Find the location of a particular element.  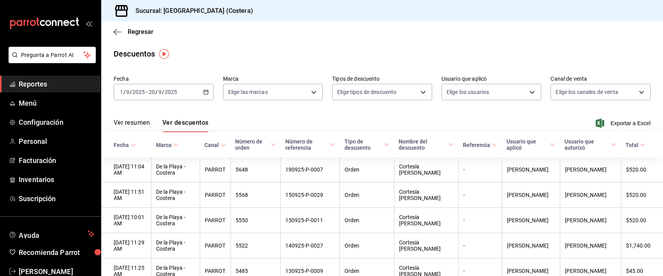

span: Fecha is located at coordinates (125, 145).